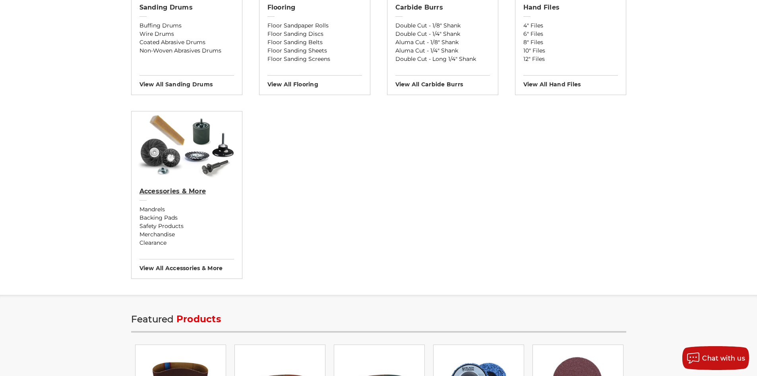  Describe the element at coordinates (571, 25) in the screenshot. I see `a: 4" Files` at that location.